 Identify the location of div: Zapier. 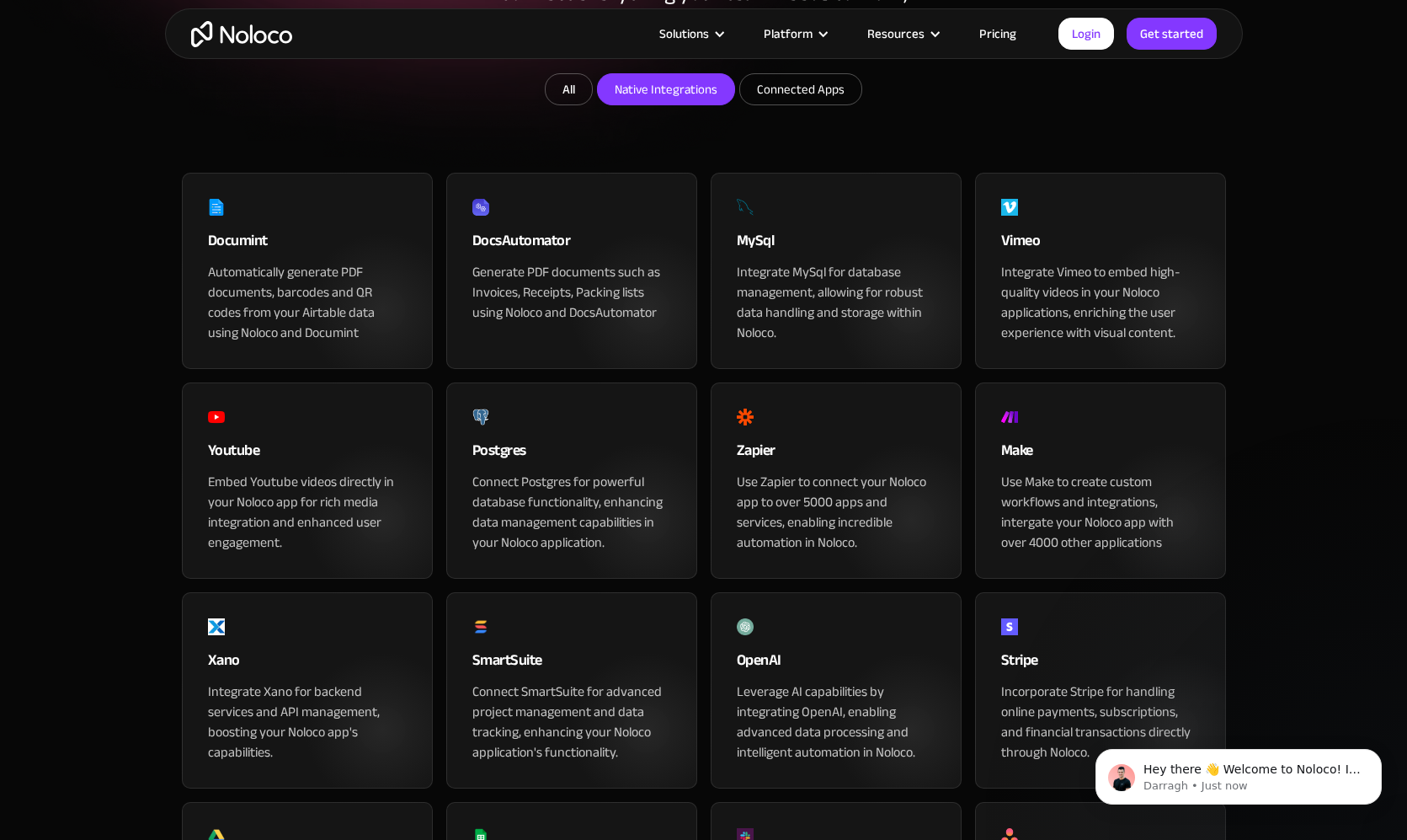
(836, 454).